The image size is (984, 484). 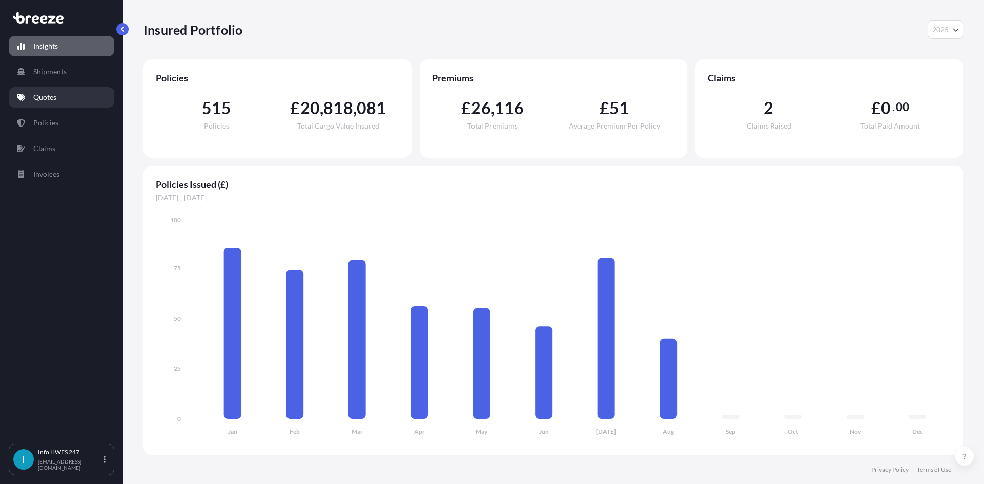 I want to click on span: 26, so click(x=481, y=108).